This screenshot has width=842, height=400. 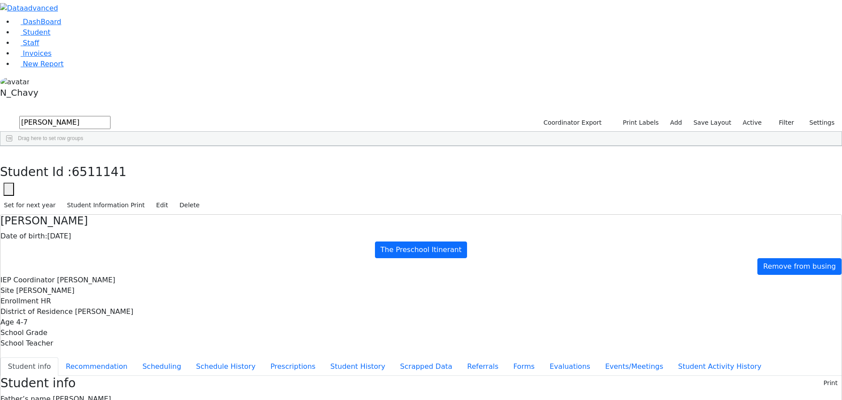 I want to click on input: Search, so click(x=65, y=122).